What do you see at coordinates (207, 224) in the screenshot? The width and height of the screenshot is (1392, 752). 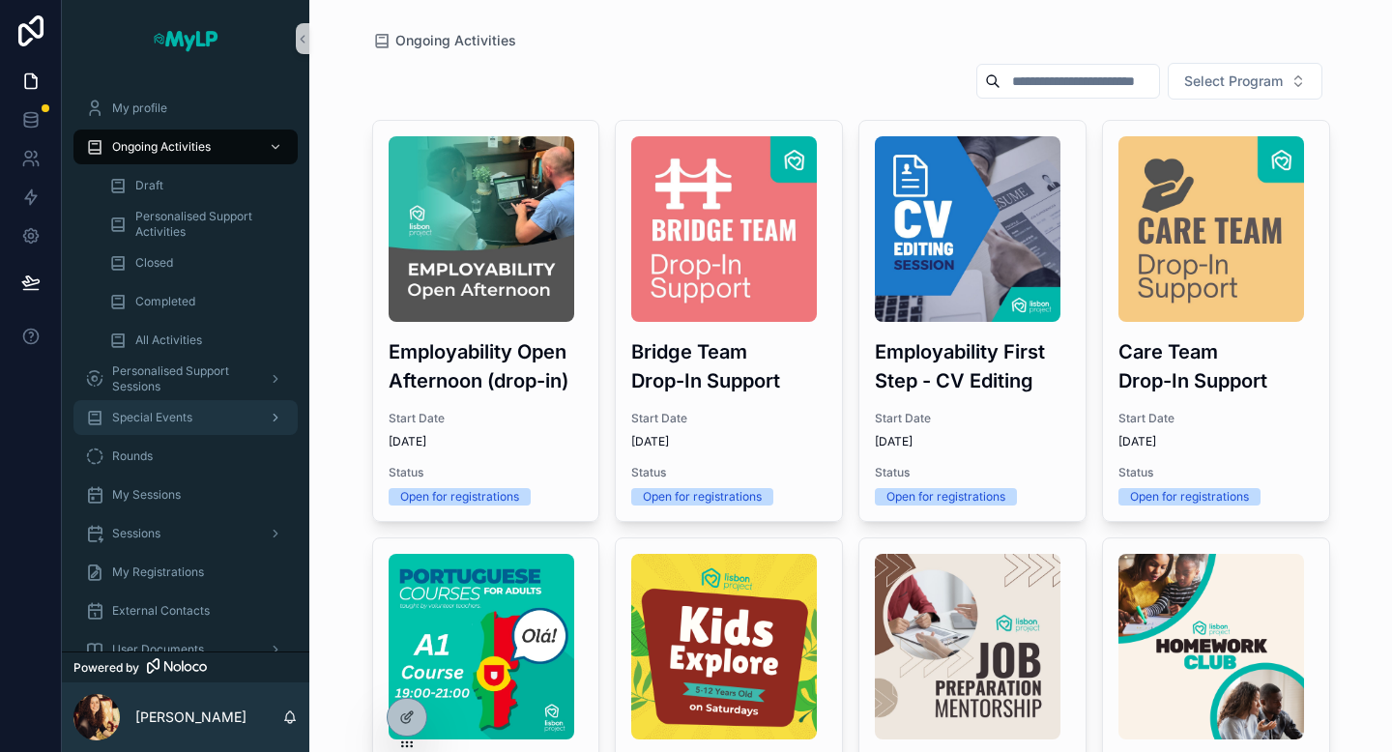 I see `span: Personalised Support Activities` at bounding box center [207, 224].